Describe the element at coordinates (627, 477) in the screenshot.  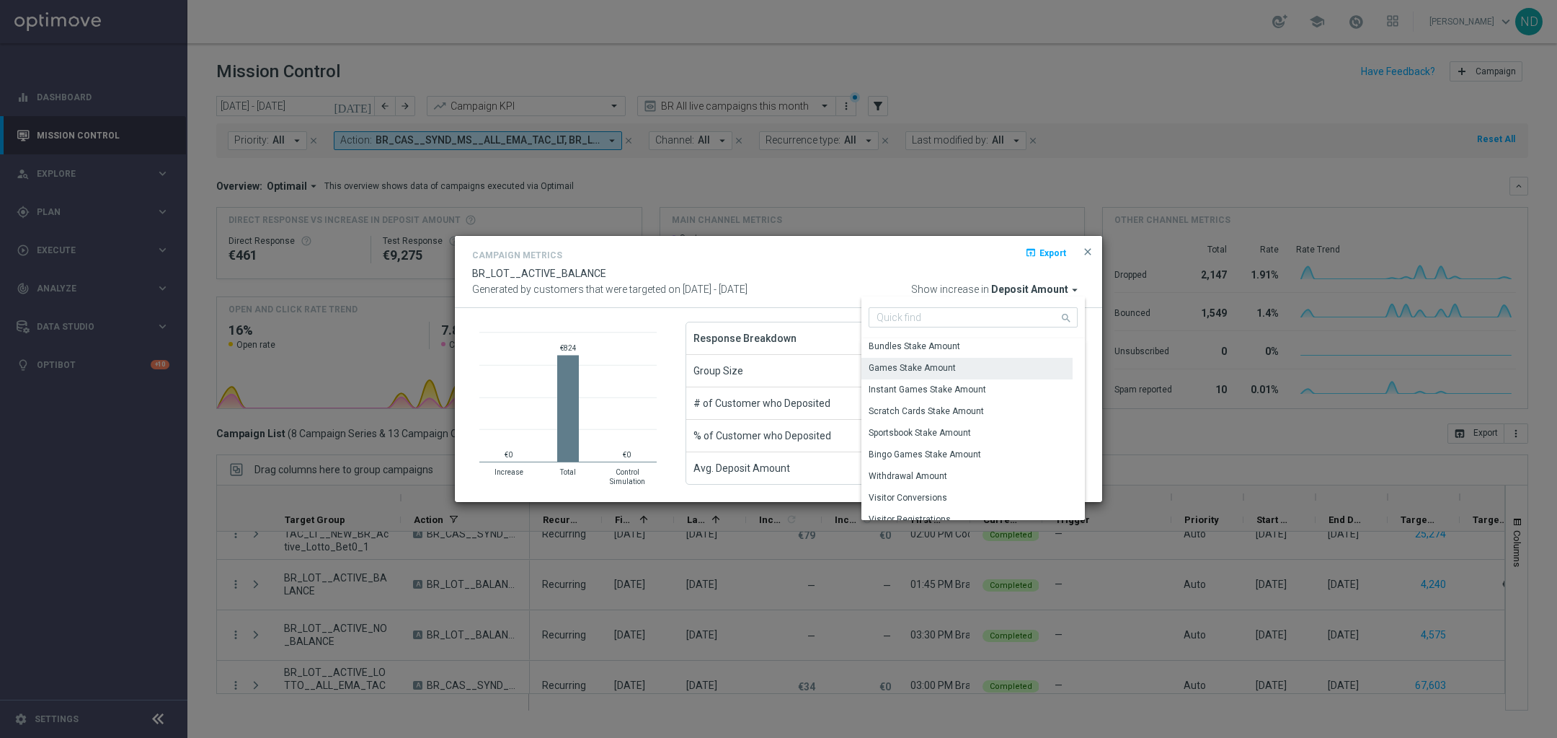
I see `text: Control Simulation` at that location.